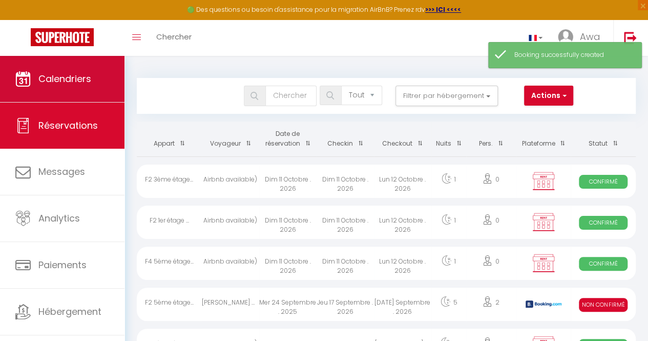 This screenshot has width=648, height=341. Describe the element at coordinates (70, 311) in the screenshot. I see `span: Hébergement` at that location.